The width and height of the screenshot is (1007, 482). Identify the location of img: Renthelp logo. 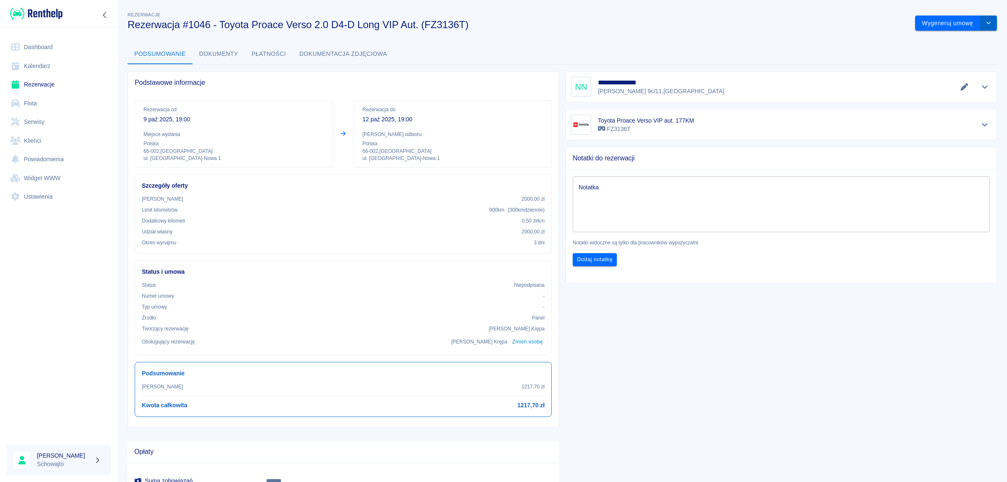
(36, 13).